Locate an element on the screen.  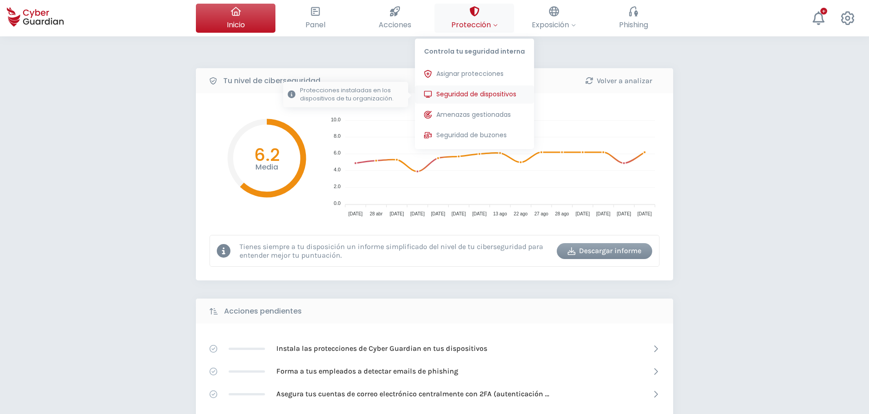
tspan: 8.0 is located at coordinates (337, 136).